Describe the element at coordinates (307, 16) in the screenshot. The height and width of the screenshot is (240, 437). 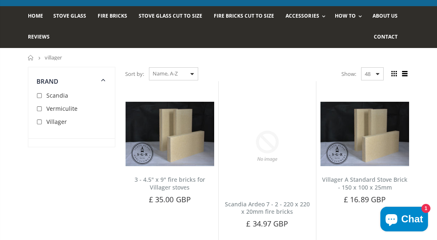
I see `a: Accessories` at that location.